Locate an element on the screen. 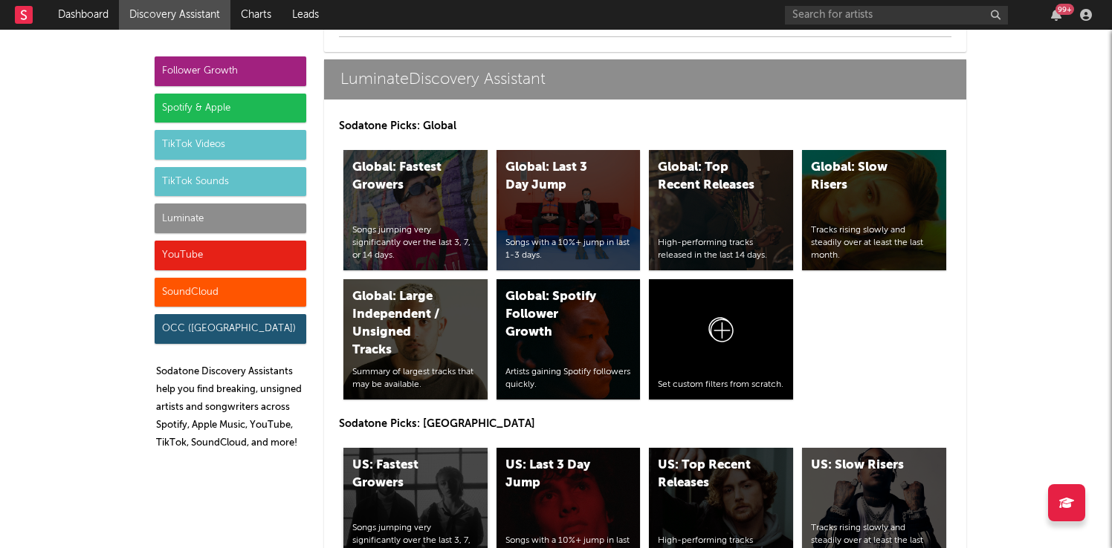 The image size is (1112, 548). div: Artists gaining Spotify followers quickly. is located at coordinates (568, 379).